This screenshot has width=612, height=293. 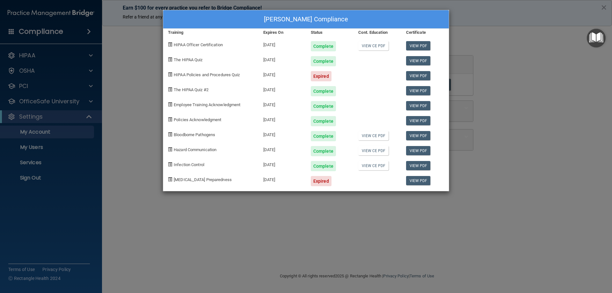 I want to click on span: Employee Training Acknowledgment, so click(x=207, y=105).